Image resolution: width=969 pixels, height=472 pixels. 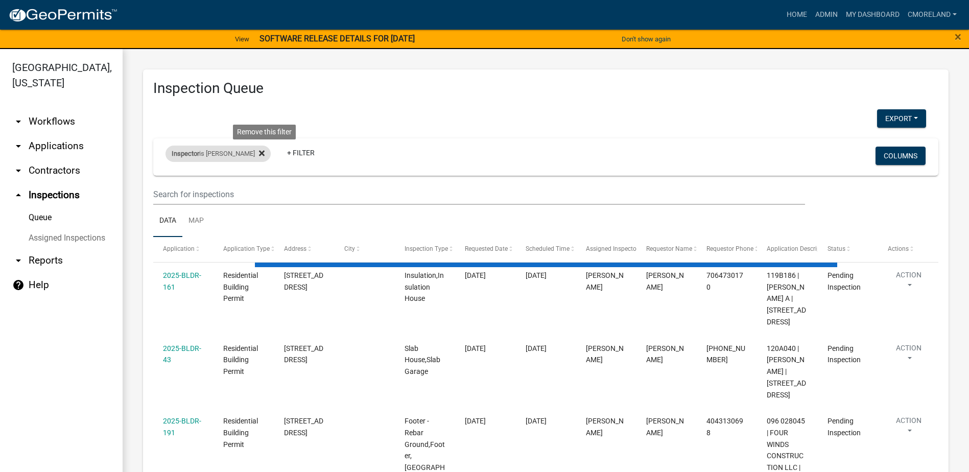 I want to click on datatable-header-cell: Inspection Type, so click(x=425, y=249).